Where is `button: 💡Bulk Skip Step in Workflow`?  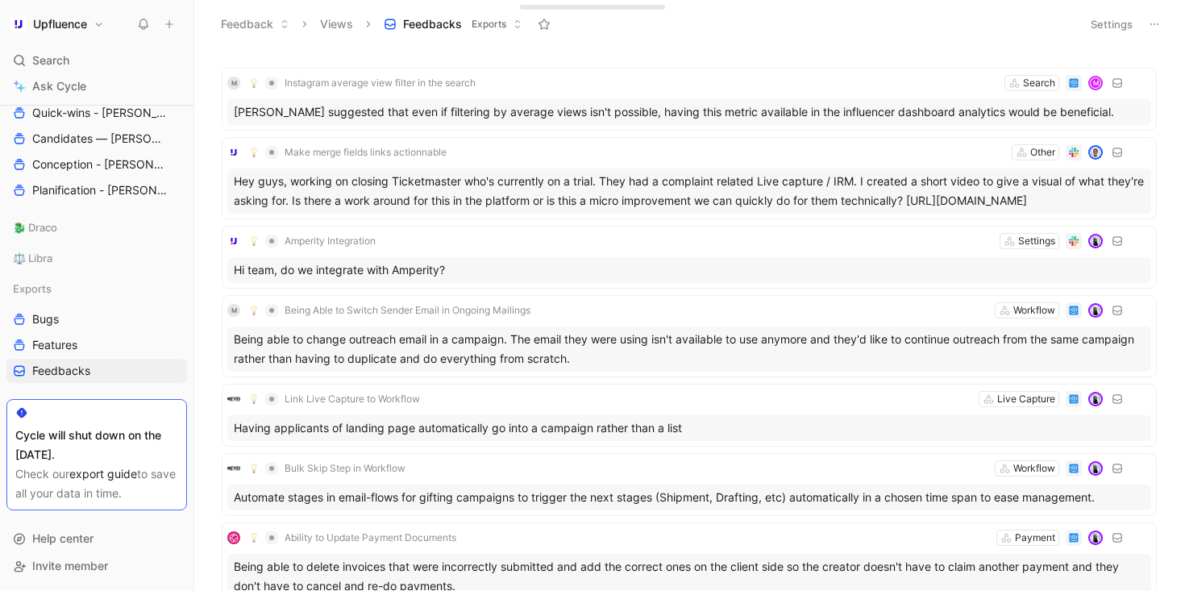
button: 💡Bulk Skip Step in Workflow is located at coordinates (327, 469).